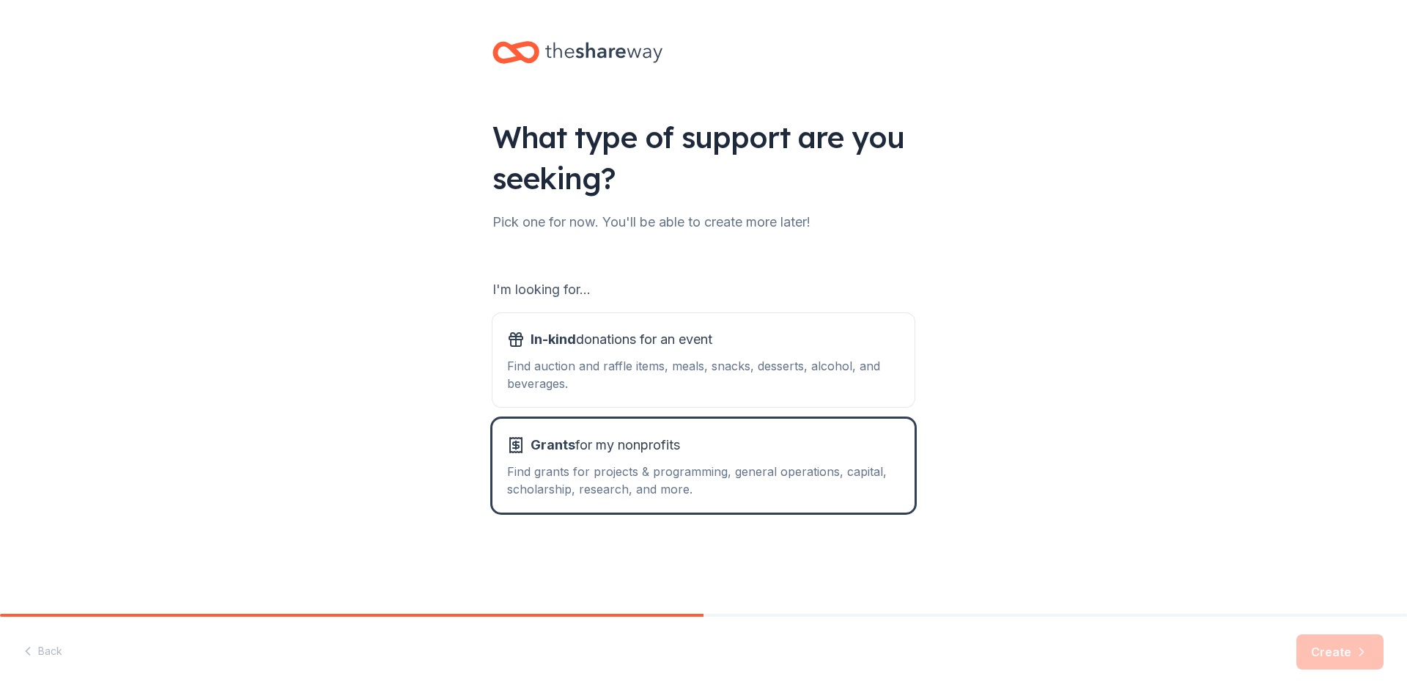 Image resolution: width=1407 pixels, height=693 pixels. What do you see at coordinates (605, 445) in the screenshot?
I see `span: for my nonprofits` at bounding box center [605, 445].